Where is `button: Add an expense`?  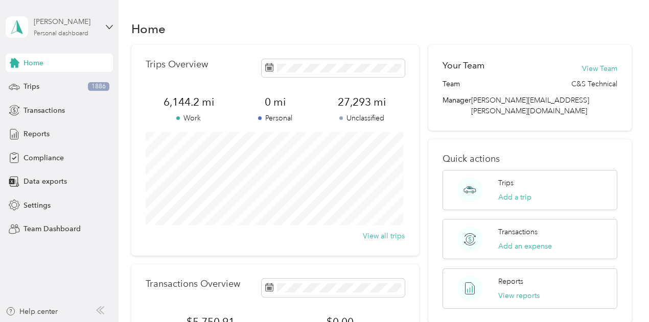 button: Add an expense is located at coordinates (525, 246).